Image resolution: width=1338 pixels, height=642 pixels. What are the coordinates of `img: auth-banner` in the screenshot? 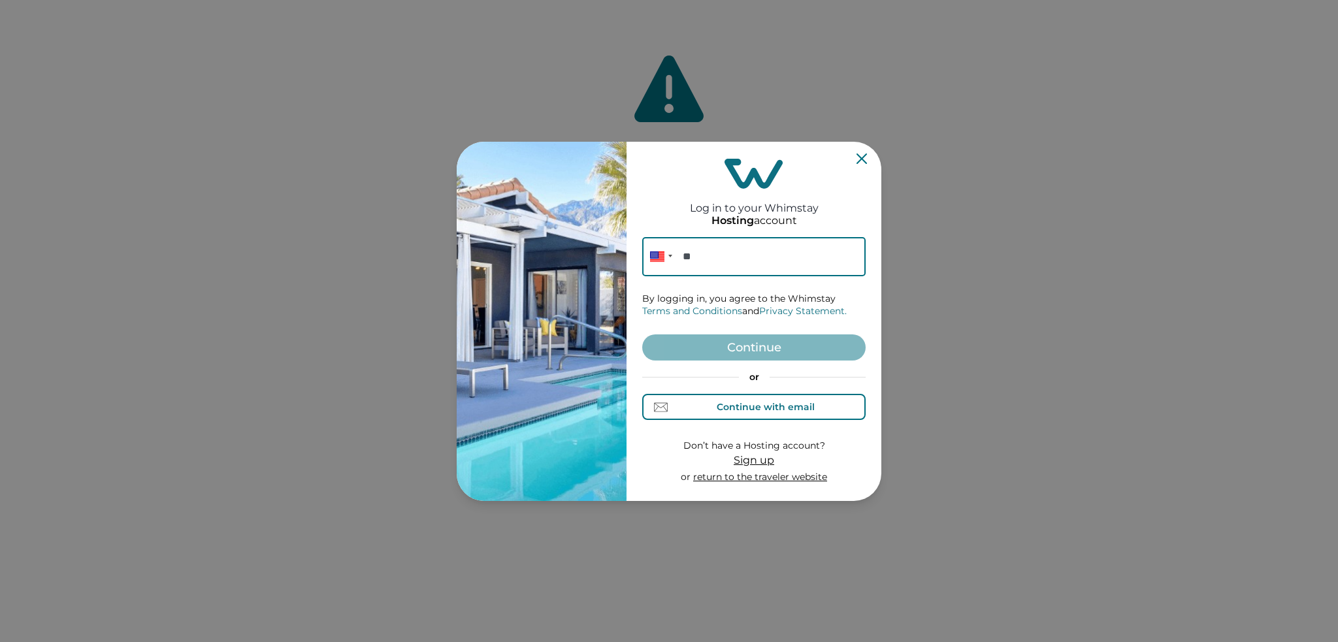 It's located at (541, 321).